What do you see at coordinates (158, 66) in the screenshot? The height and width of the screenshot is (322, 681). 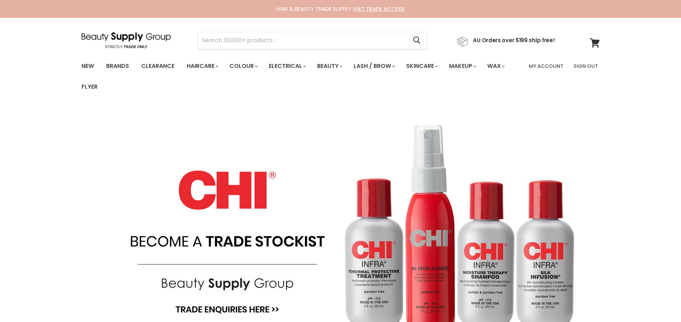 I see `a: Clearance` at bounding box center [158, 66].